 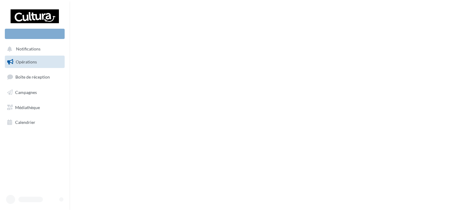 I want to click on span: Opérations, so click(x=26, y=62).